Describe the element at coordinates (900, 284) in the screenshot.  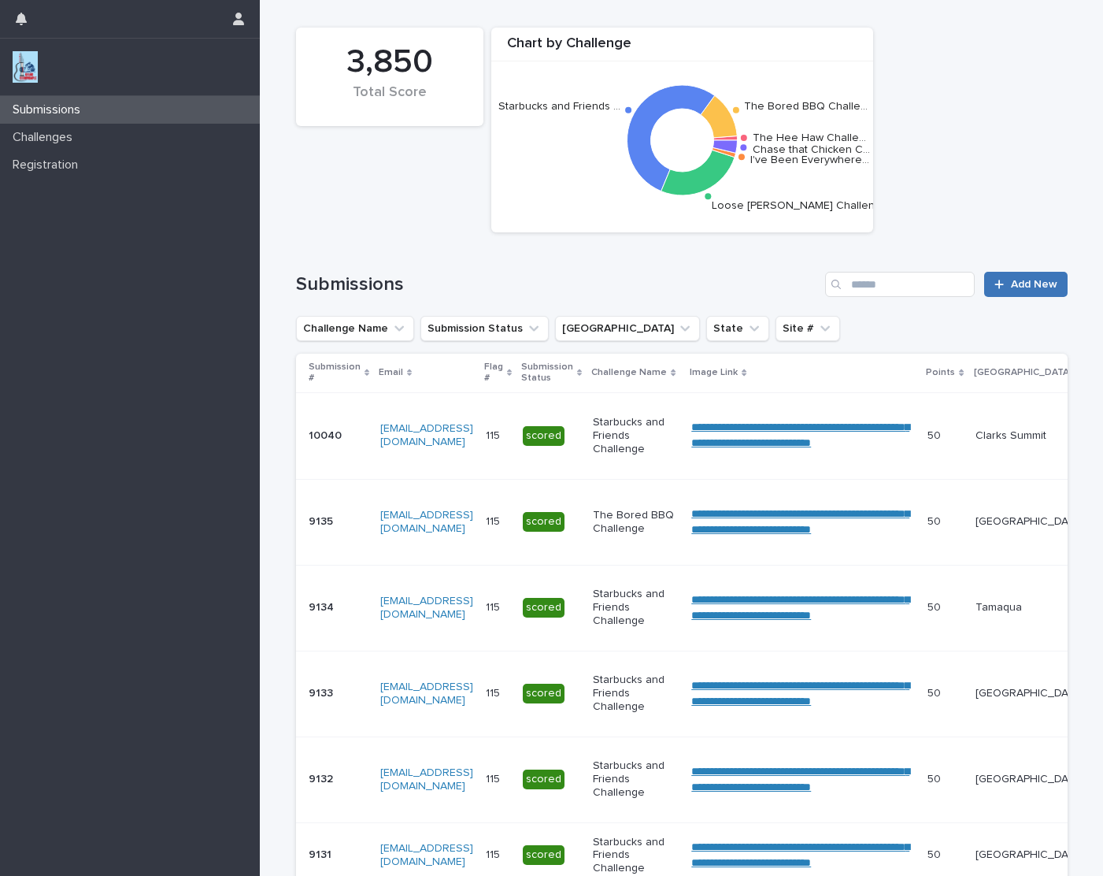
I see `div: Search` at that location.